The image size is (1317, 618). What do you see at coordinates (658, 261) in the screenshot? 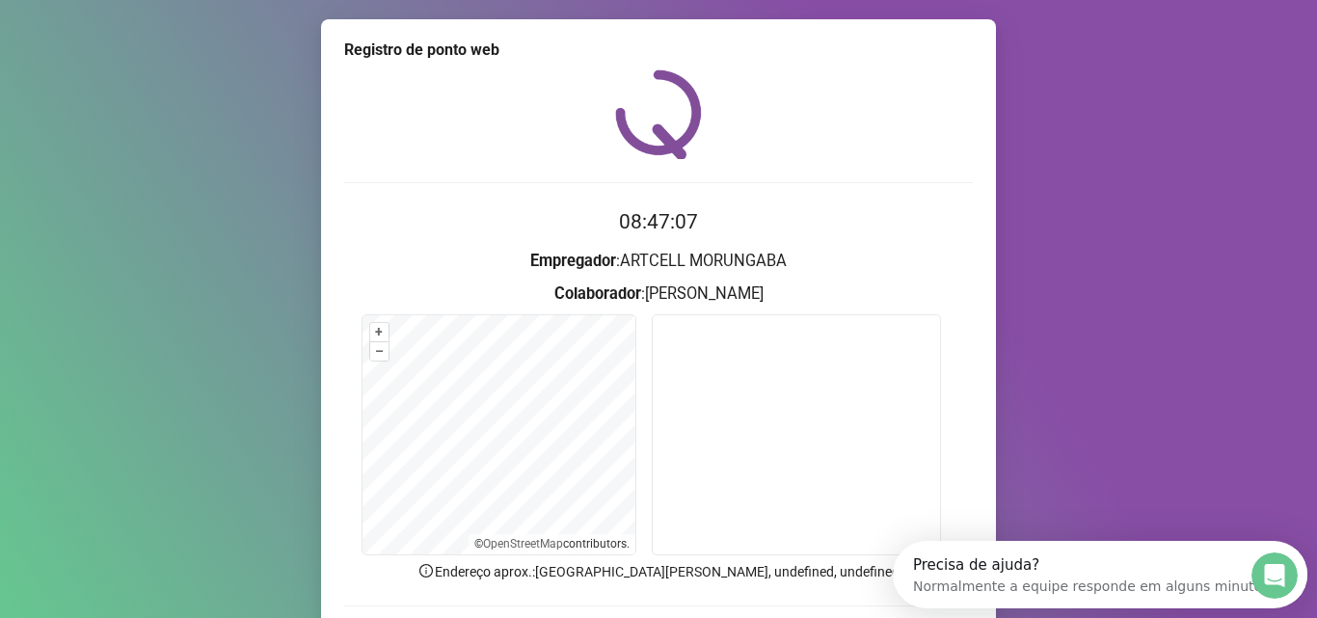
I see `h3: : ARTCELL MORUNGABA` at bounding box center [658, 261].